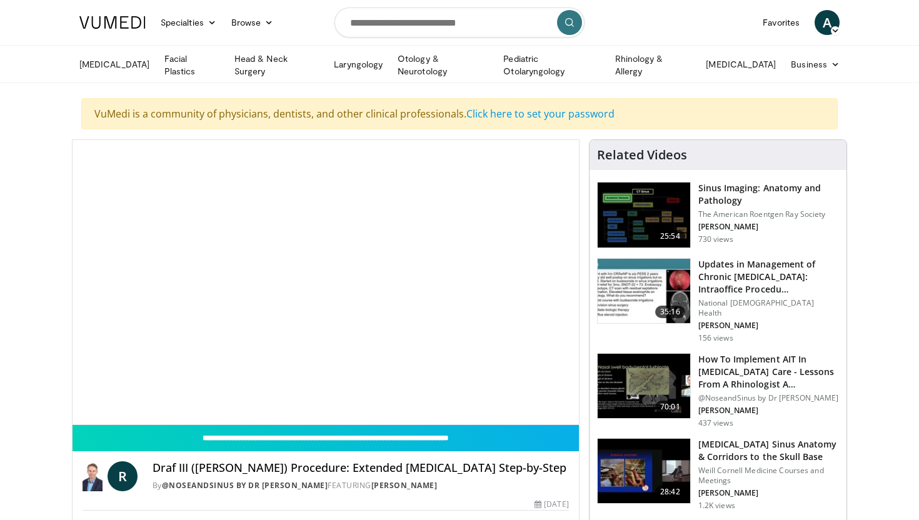  Describe the element at coordinates (670, 236) in the screenshot. I see `span: 25:54` at that location.